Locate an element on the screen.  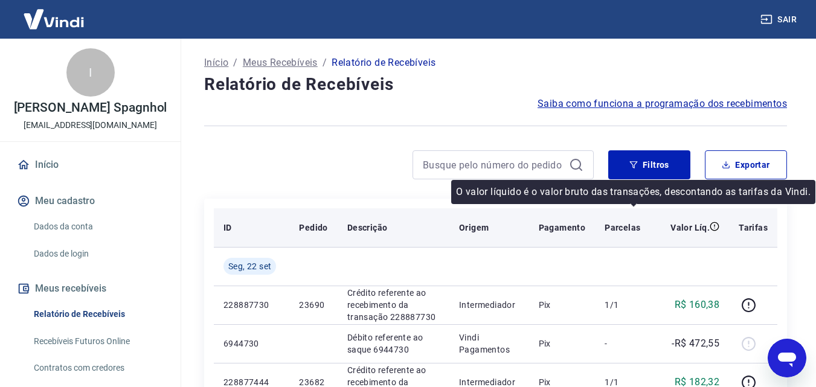
input: Busque pelo número do pedido is located at coordinates (493, 165).